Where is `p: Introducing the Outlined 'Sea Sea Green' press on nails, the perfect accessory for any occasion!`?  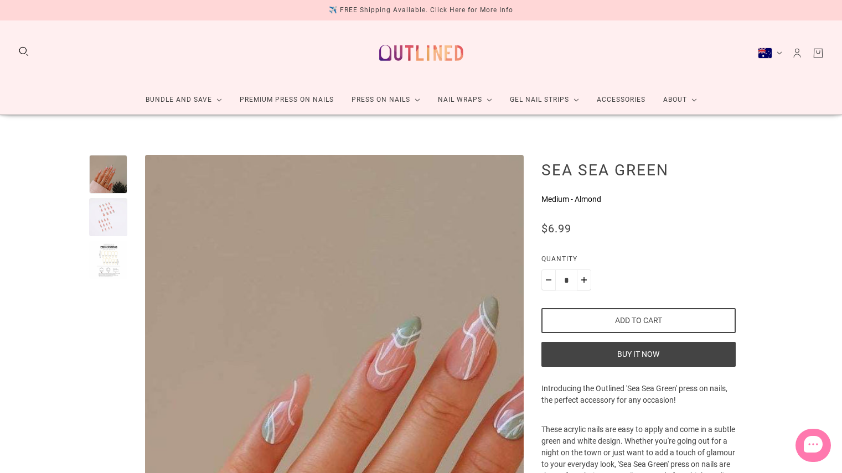
p: Introducing the Outlined 'Sea Sea Green' press on nails, the perfect accessory for any occasion! is located at coordinates (639, 404).